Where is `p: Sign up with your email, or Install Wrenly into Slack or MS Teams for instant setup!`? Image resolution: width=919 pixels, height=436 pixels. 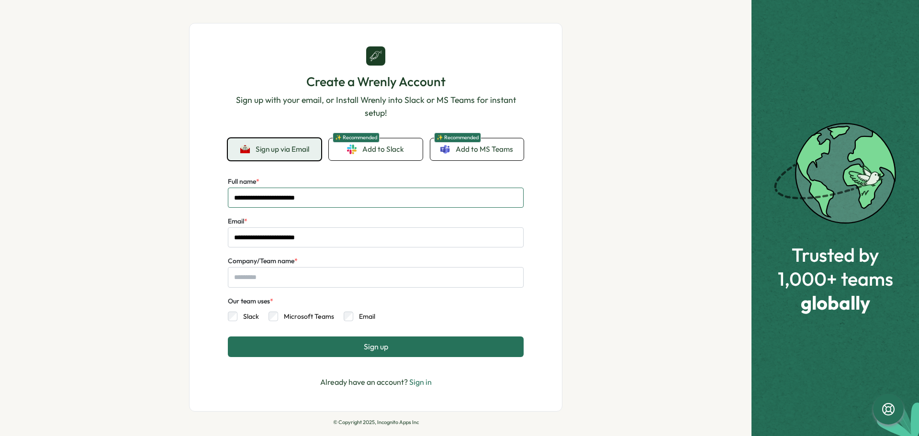
p: Sign up with your email, or Install Wrenly into Slack or MS Teams for instant setup! is located at coordinates (376, 106).